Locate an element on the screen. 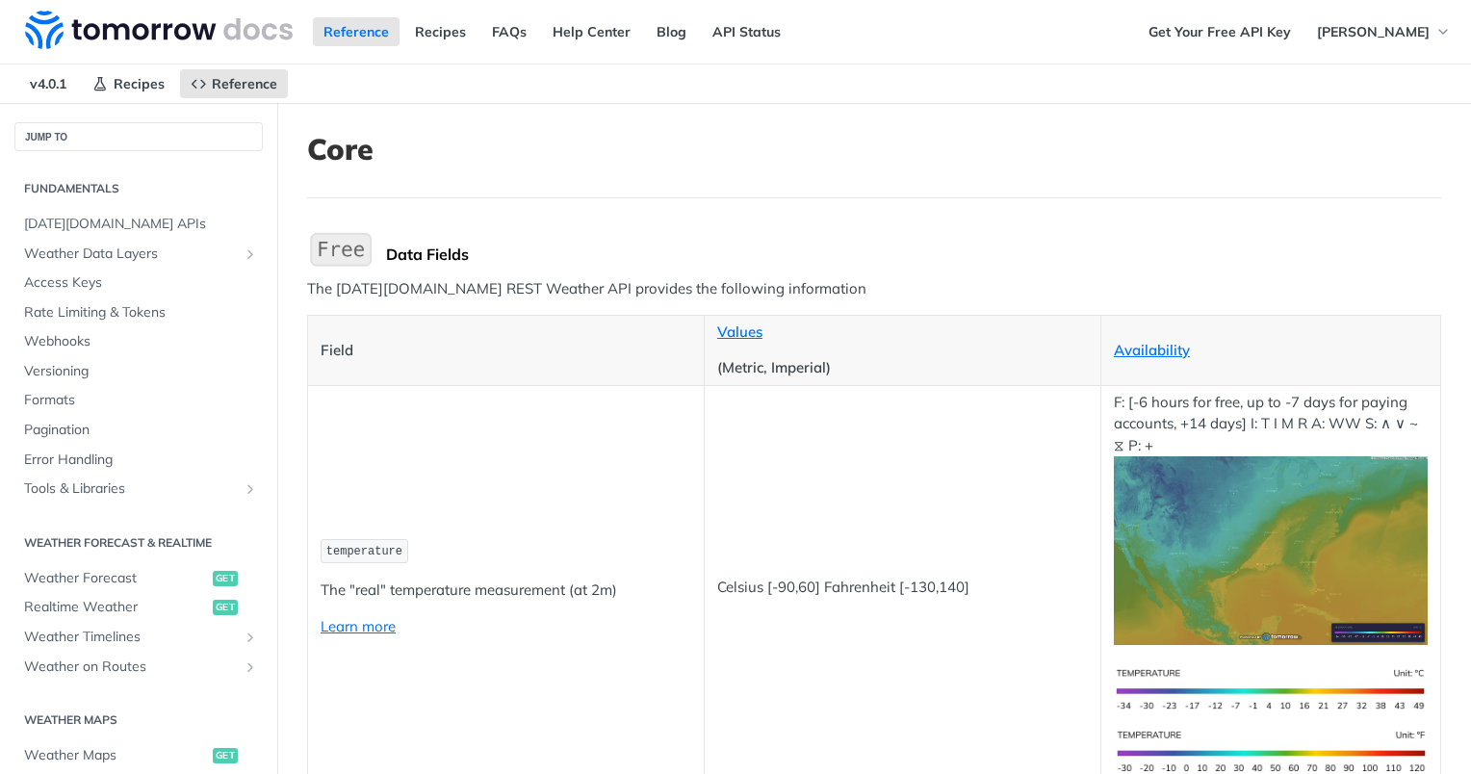  a: Weather Data LayersShow subpages for Weather Data Layers is located at coordinates (139, 254).